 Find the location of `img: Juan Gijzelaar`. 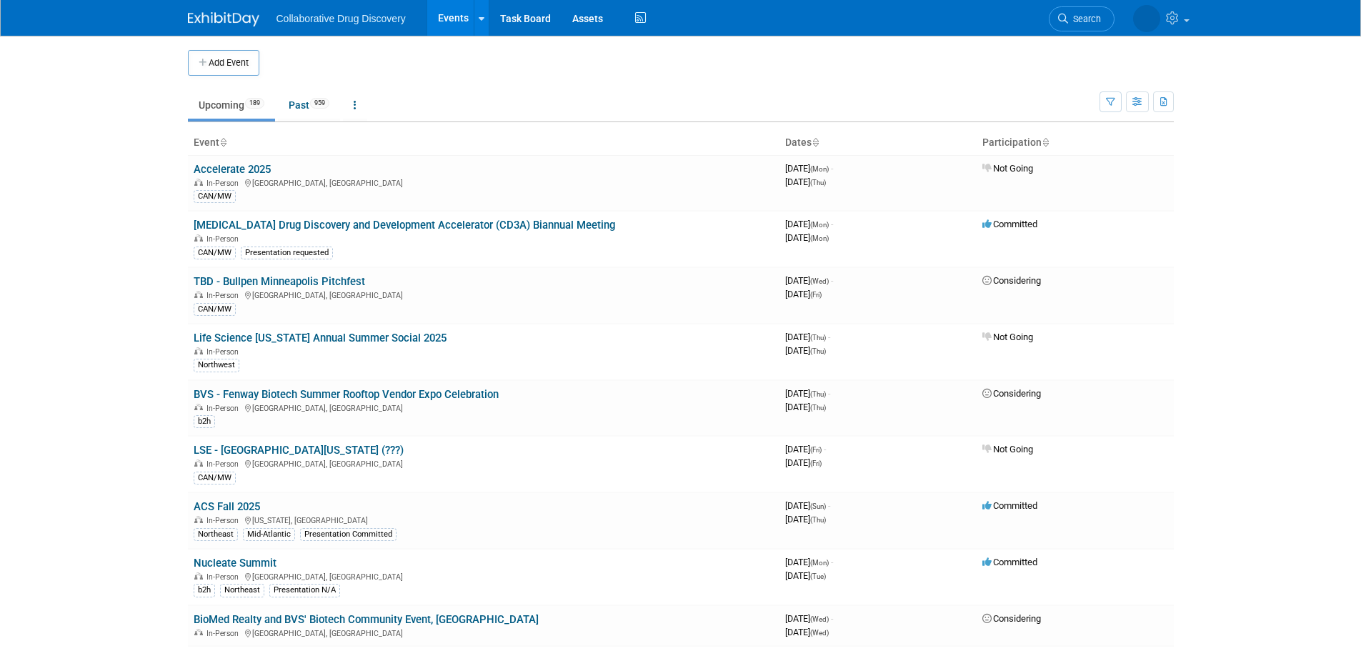

img: Juan Gijzelaar is located at coordinates (1147, 19).